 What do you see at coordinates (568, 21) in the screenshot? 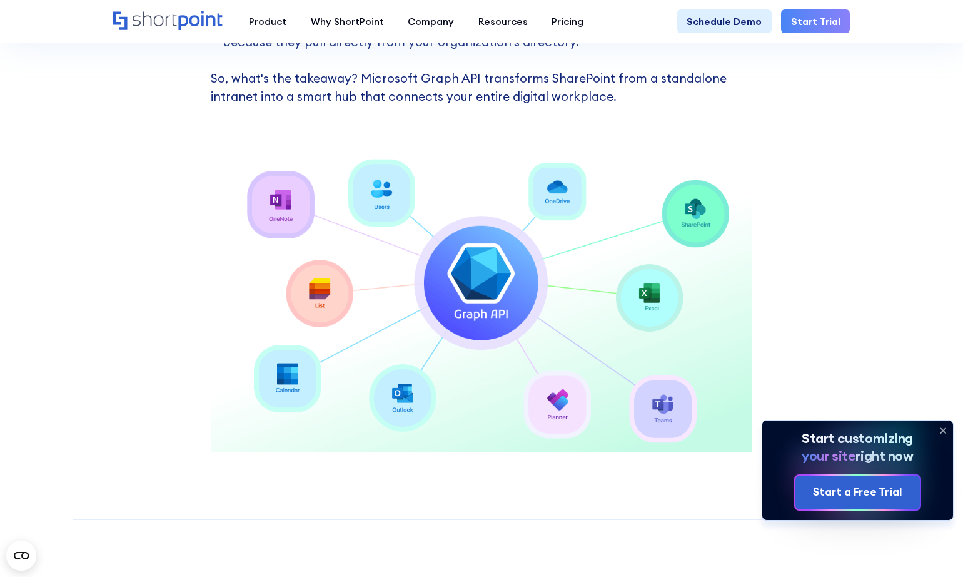
I see `a: Pricing` at bounding box center [568, 21].